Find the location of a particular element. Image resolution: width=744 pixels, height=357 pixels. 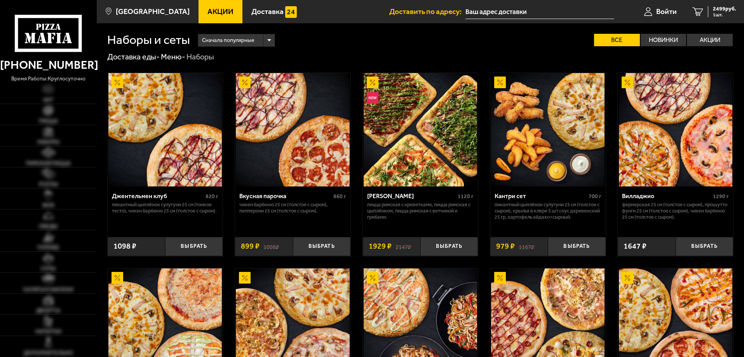

span: 1290 г is located at coordinates (720, 196).